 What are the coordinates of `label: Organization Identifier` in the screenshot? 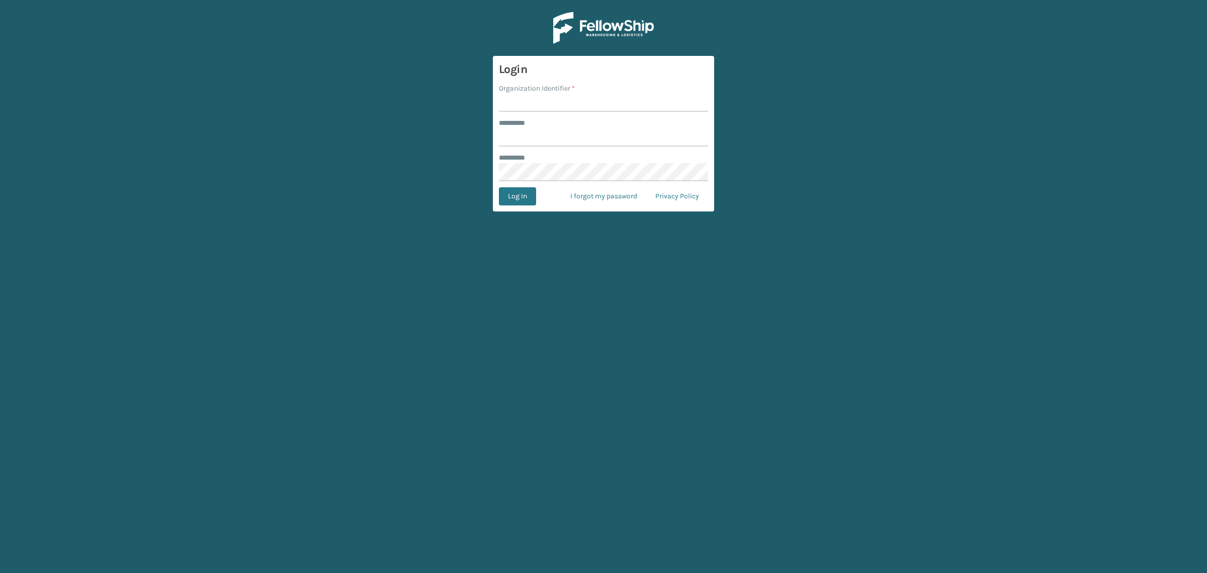 It's located at (537, 88).